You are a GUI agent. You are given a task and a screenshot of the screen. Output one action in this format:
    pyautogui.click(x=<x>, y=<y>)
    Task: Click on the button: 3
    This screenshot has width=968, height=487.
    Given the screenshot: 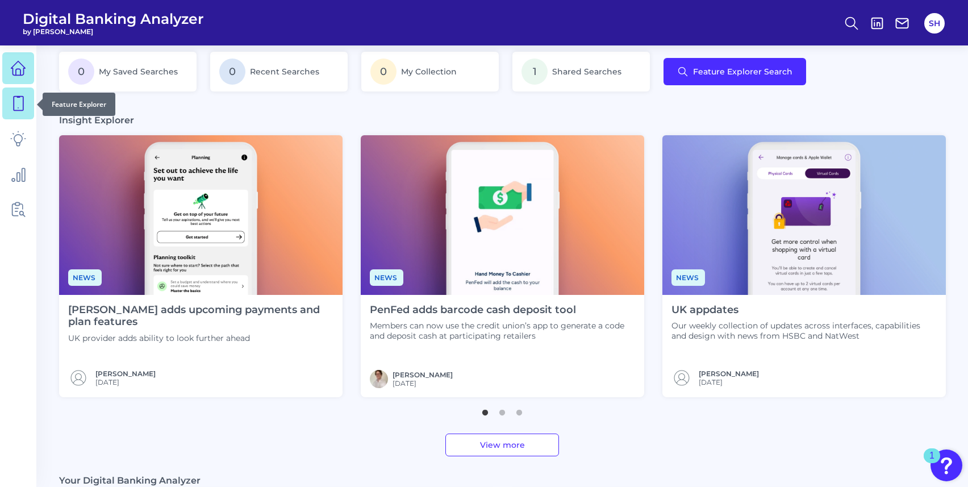 What is the action you would take?
    pyautogui.click(x=519, y=410)
    